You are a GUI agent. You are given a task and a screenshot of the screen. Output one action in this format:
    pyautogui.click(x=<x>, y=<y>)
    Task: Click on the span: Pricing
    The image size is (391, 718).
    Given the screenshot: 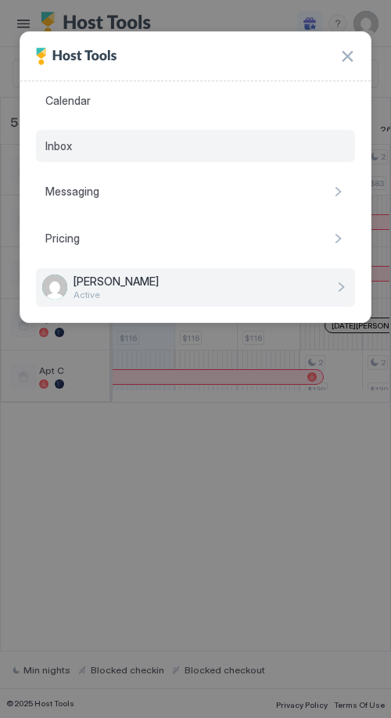 What is the action you would take?
    pyautogui.click(x=63, y=238)
    